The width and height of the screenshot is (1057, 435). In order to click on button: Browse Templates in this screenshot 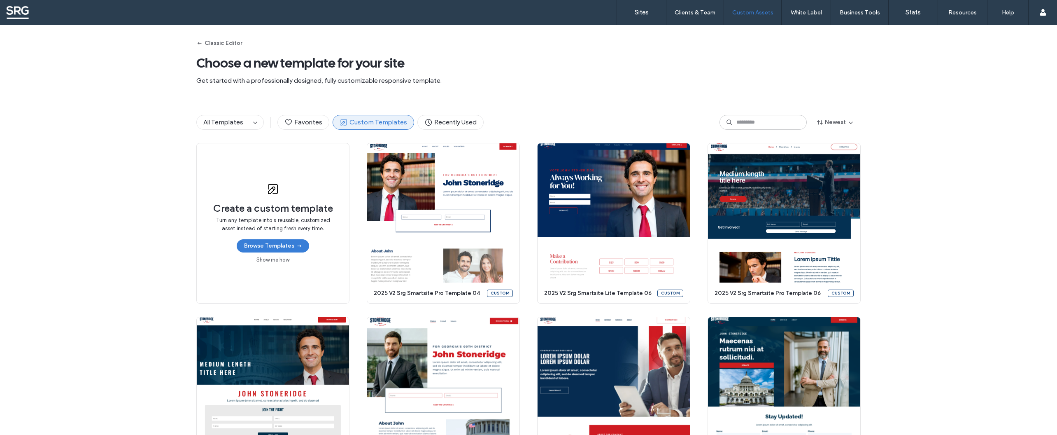, I will do `click(273, 246)`.